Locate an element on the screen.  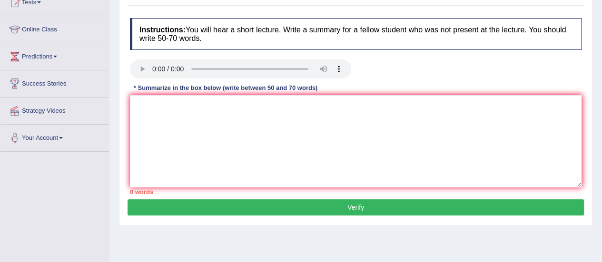
a: Predictions is located at coordinates (55, 55).